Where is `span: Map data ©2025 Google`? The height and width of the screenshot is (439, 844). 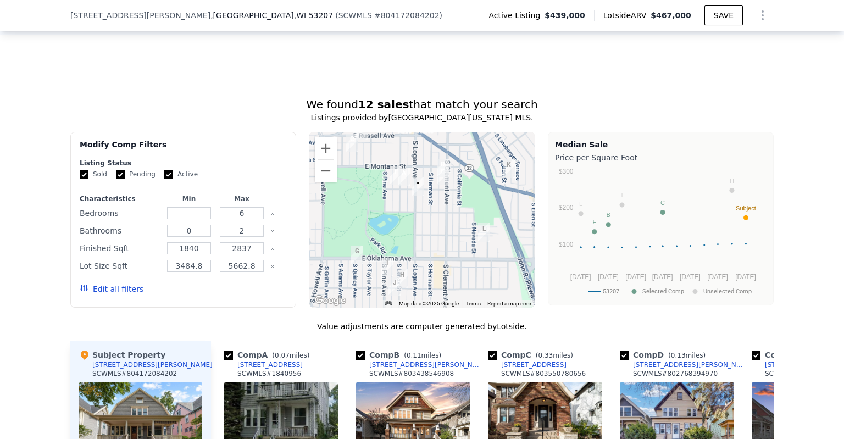
span: Map data ©2025 Google is located at coordinates (429, 303).